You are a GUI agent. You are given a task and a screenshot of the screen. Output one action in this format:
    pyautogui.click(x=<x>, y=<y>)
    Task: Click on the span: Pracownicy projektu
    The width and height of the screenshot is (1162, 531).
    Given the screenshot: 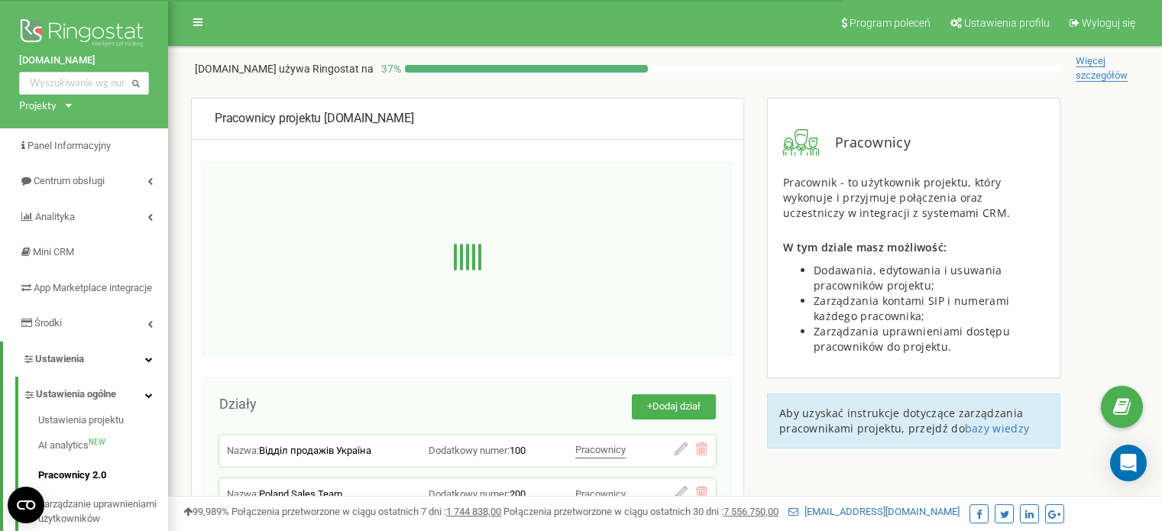 What is the action you would take?
    pyautogui.click(x=267, y=118)
    